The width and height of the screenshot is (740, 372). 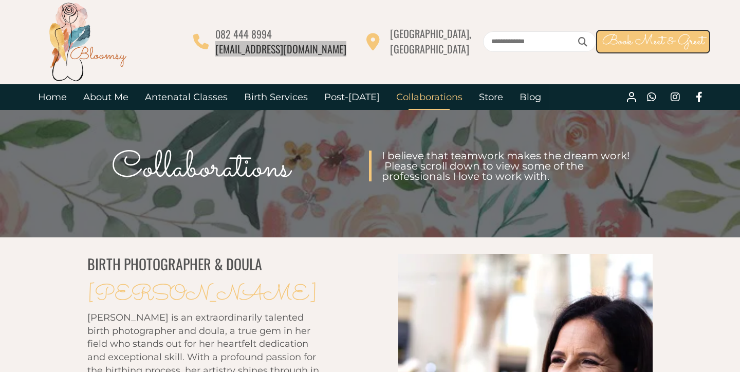 I want to click on a: Book Meet & Greet, so click(x=653, y=42).